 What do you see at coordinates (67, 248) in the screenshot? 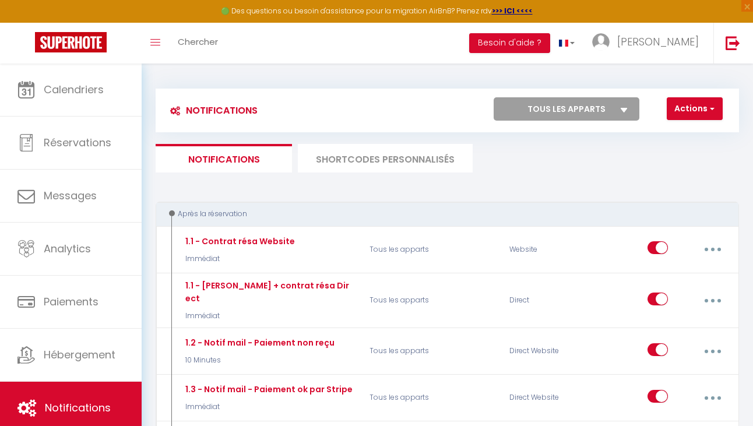
I see `span: Analytics` at bounding box center [67, 248].